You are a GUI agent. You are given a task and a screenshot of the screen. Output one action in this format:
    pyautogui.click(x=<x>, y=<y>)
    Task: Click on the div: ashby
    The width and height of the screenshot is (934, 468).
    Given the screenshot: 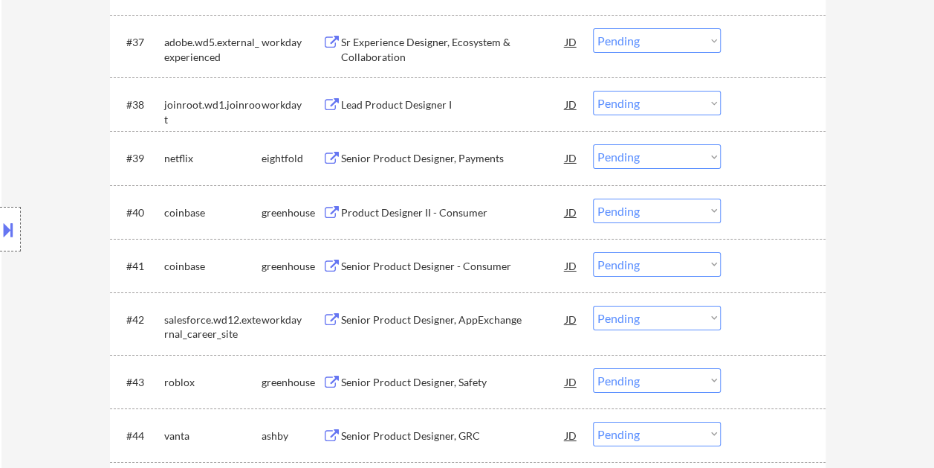 What is the action you would take?
    pyautogui.click(x=292, y=436)
    